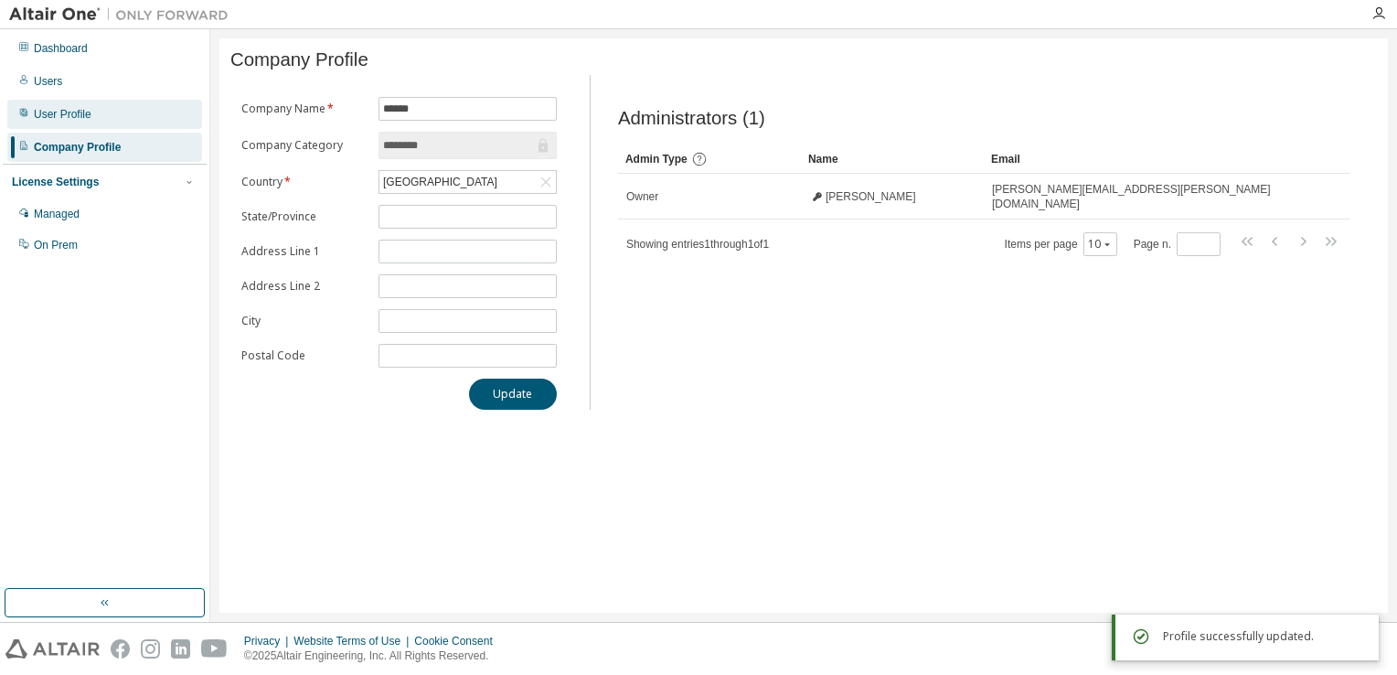  What do you see at coordinates (150, 648) in the screenshot?
I see `img: instagram.svg` at bounding box center [150, 648].